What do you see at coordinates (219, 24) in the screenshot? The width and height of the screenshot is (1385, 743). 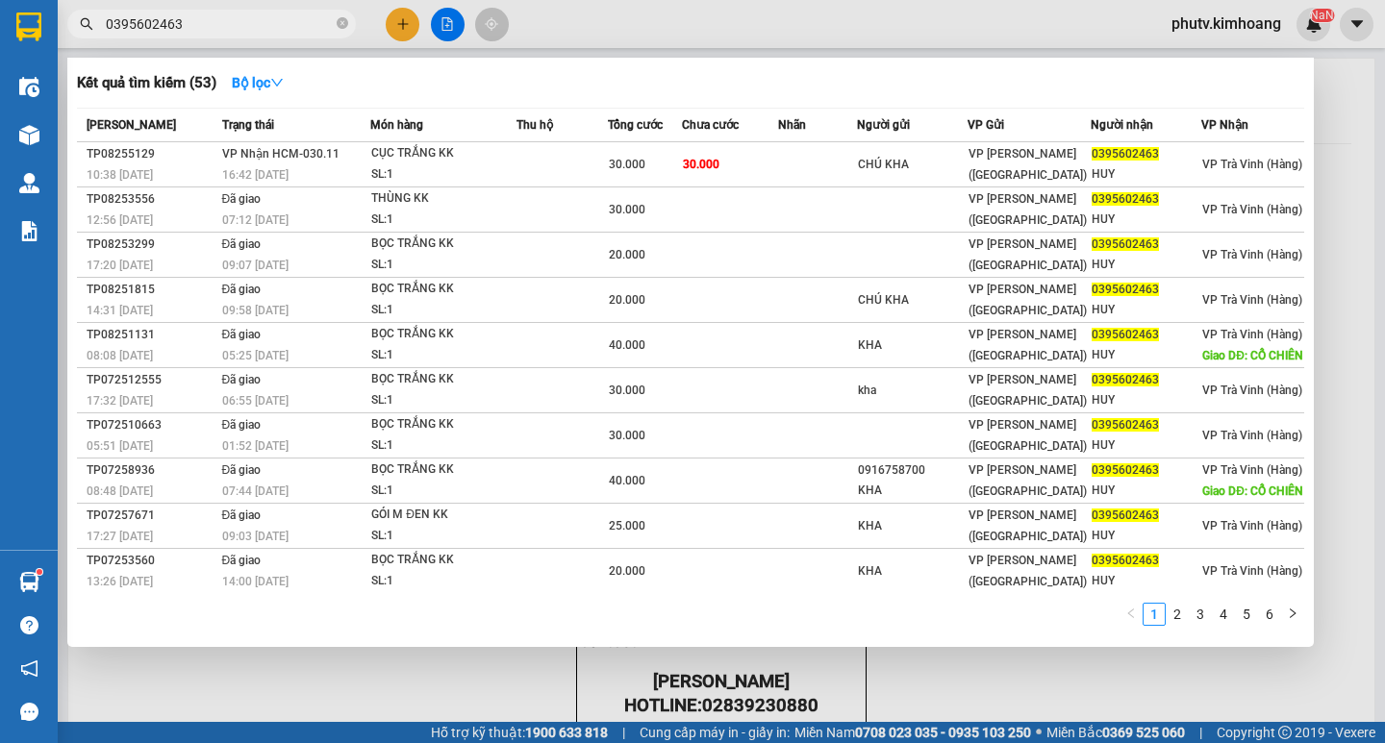 I see `input: Tìm tên, số ĐT hoặc mã đơn` at bounding box center [219, 24].